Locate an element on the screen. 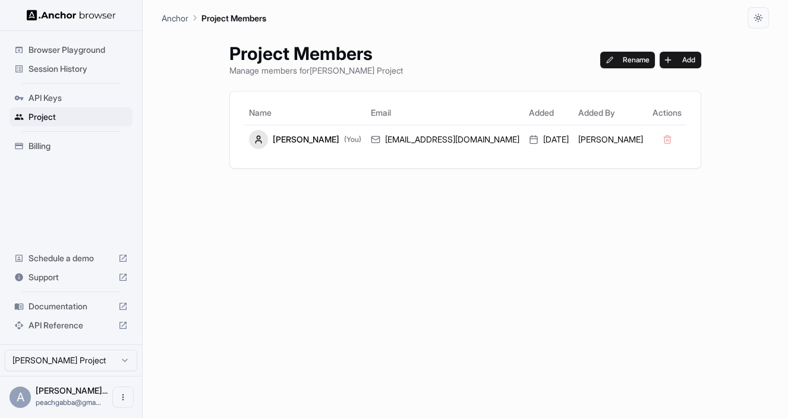 The height and width of the screenshot is (418, 788). span: Alexander Noskov is located at coordinates (71, 390).